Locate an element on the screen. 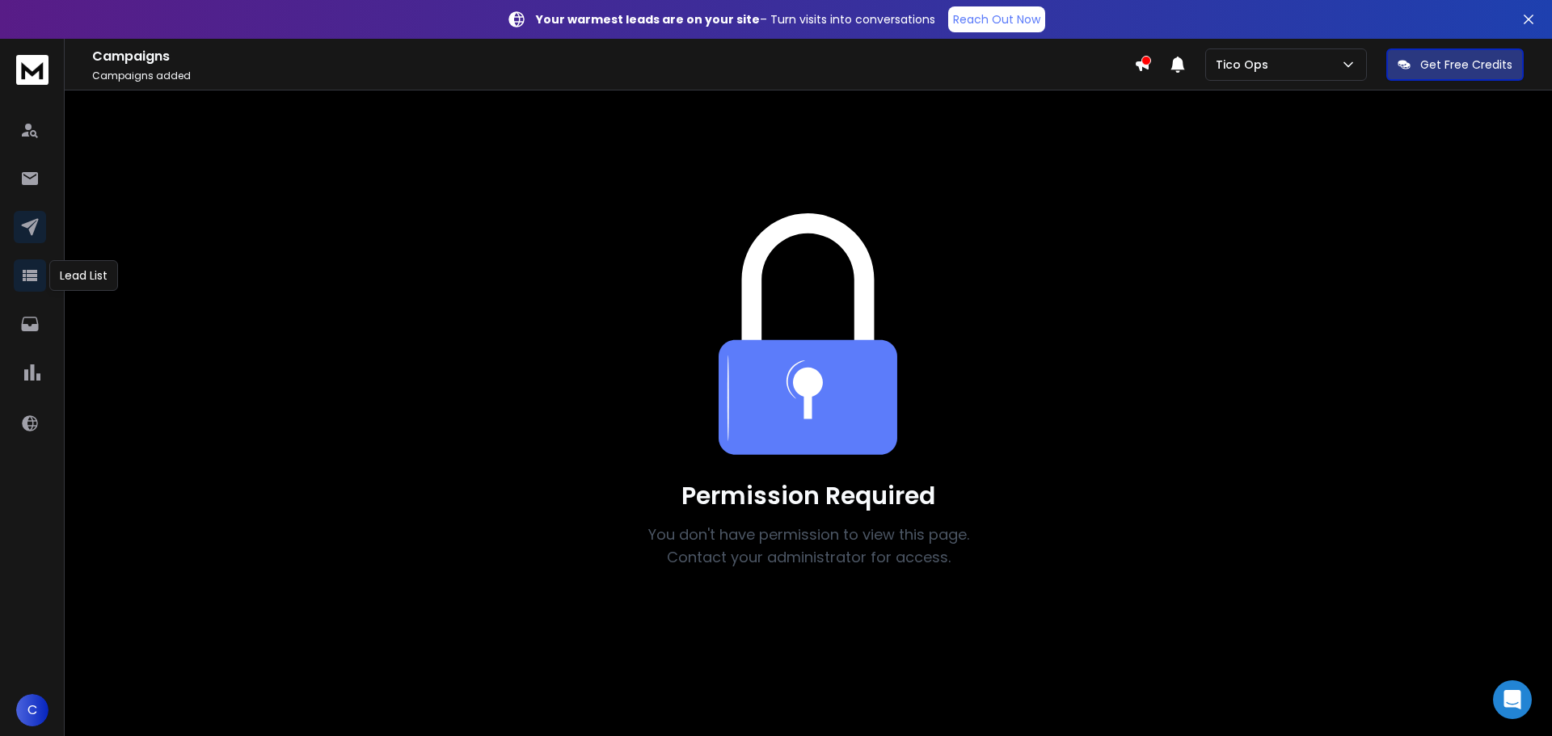 The width and height of the screenshot is (1552, 736). h1: Permission Required is located at coordinates (808, 496).